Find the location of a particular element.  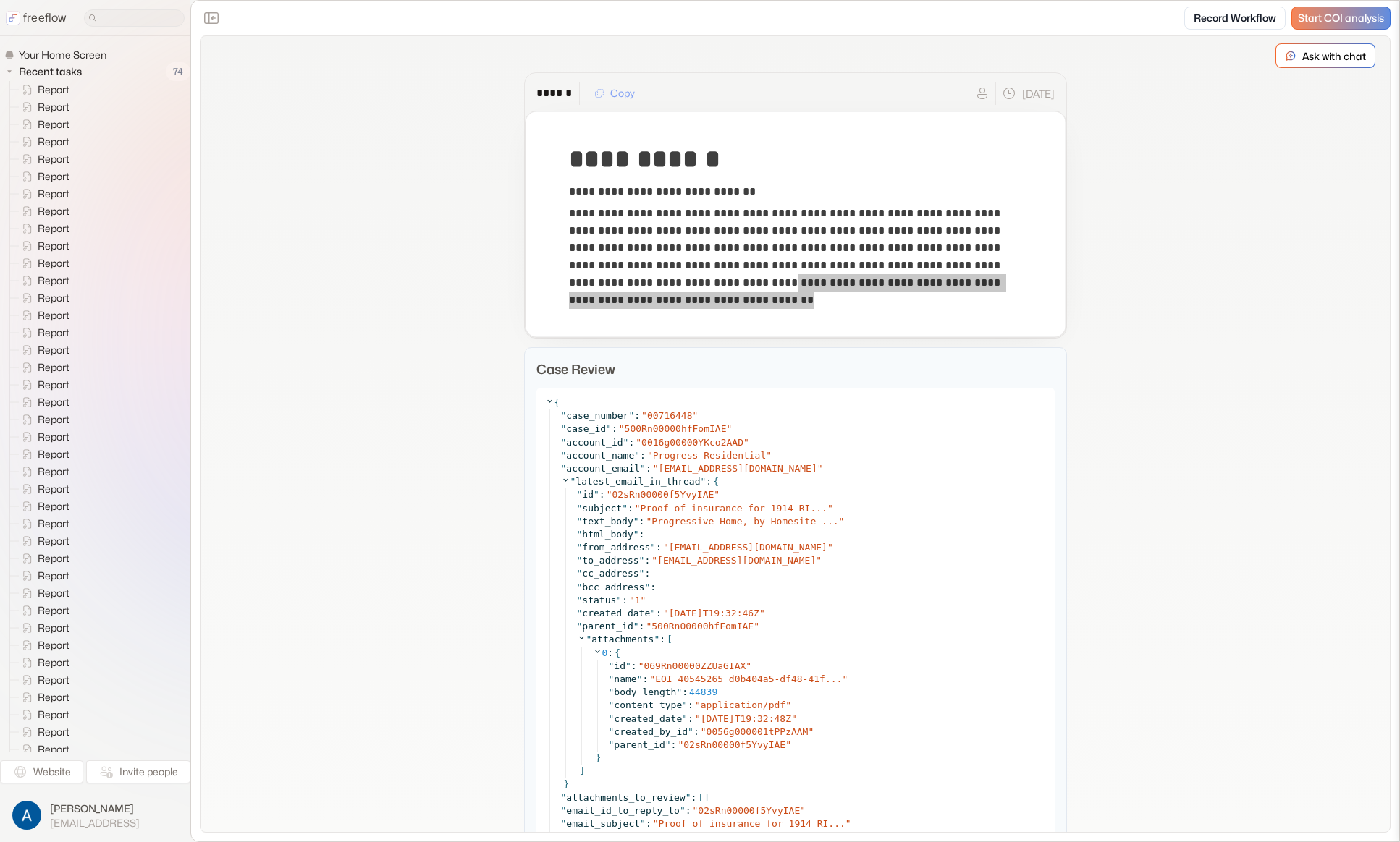

span: account_name is located at coordinates (600, 455).